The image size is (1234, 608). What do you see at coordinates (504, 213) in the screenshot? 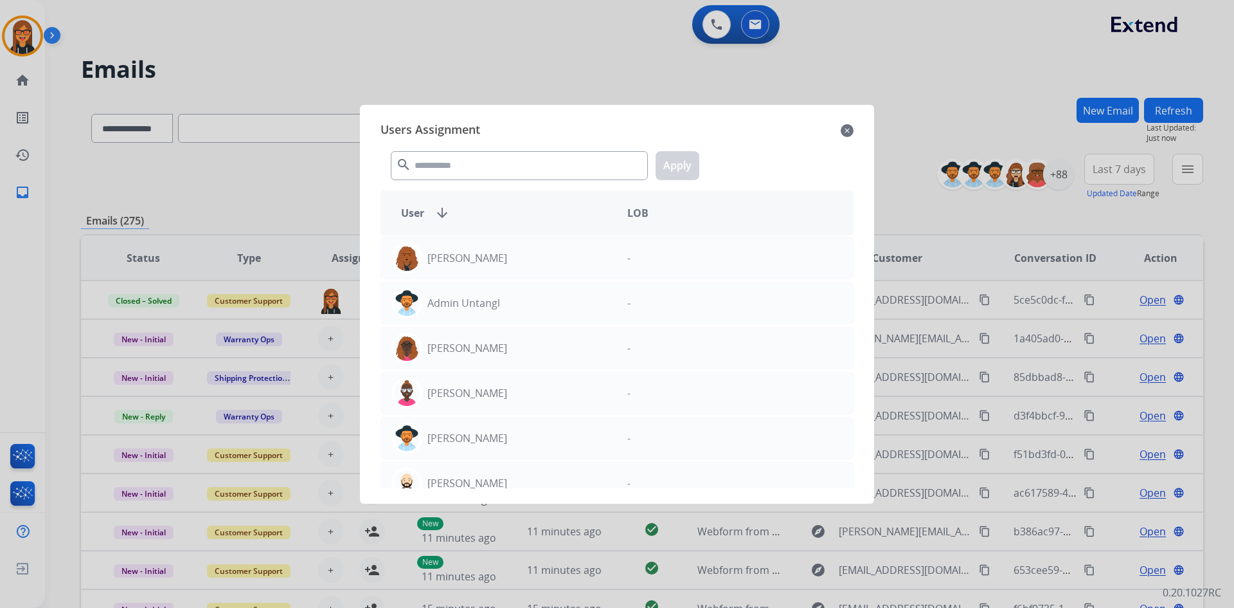
I see `div: User` at bounding box center [504, 213].